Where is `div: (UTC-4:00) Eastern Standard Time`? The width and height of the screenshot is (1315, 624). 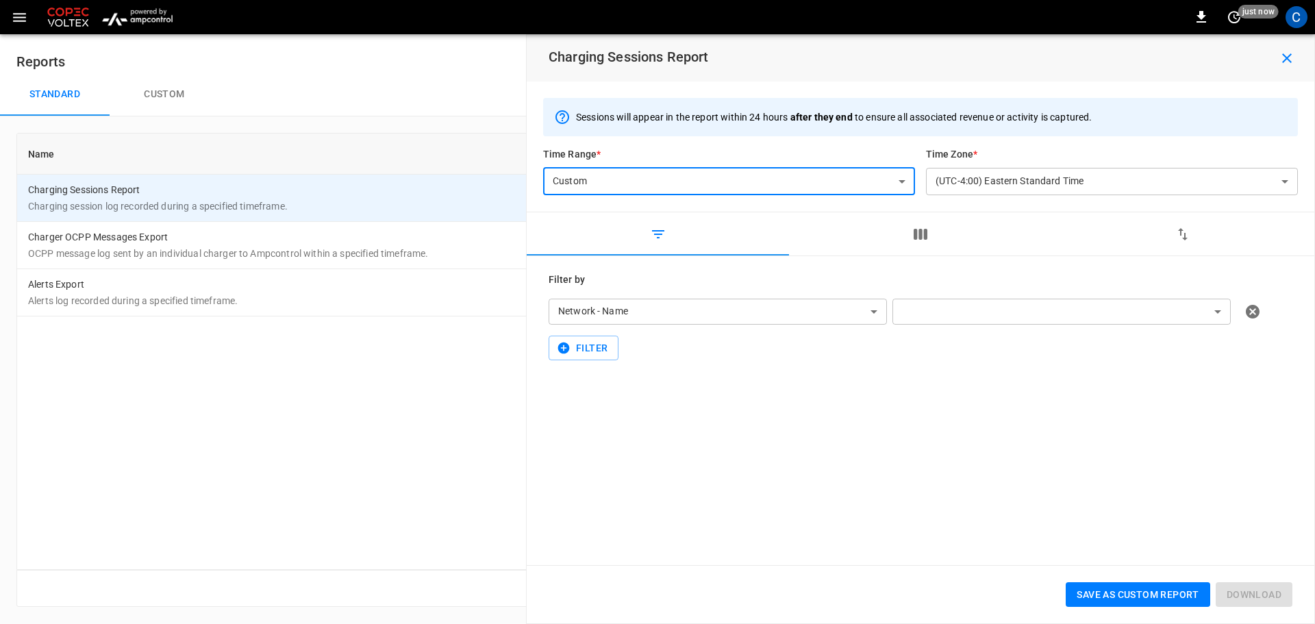 div: (UTC-4:00) Eastern Standard Time is located at coordinates (1112, 182).